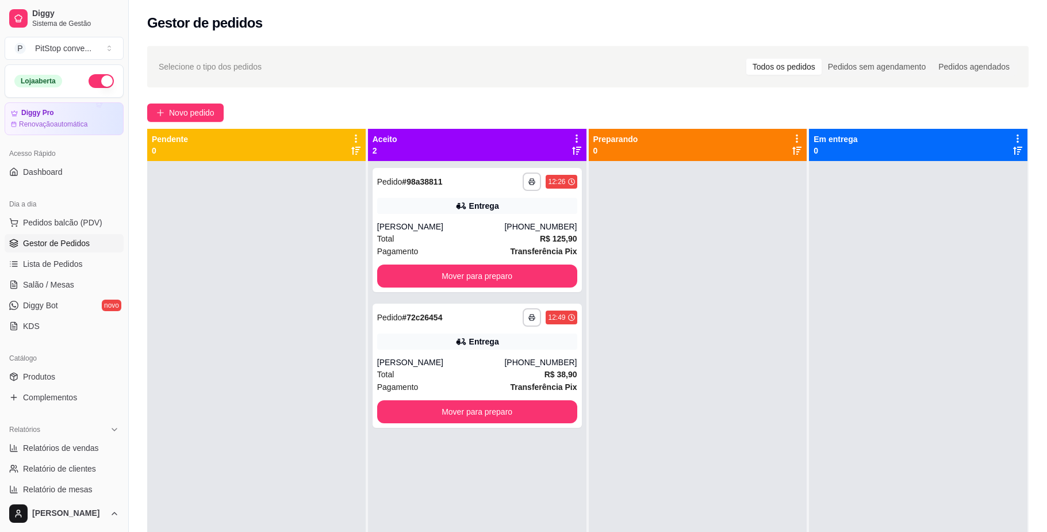  What do you see at coordinates (53, 124) in the screenshot?
I see `article: Renovação automática` at bounding box center [53, 124].